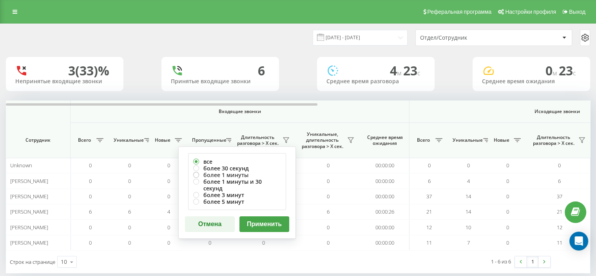 The image size is (596, 276). I want to click on label: более 1 минуты и 30 секунд, so click(237, 185).